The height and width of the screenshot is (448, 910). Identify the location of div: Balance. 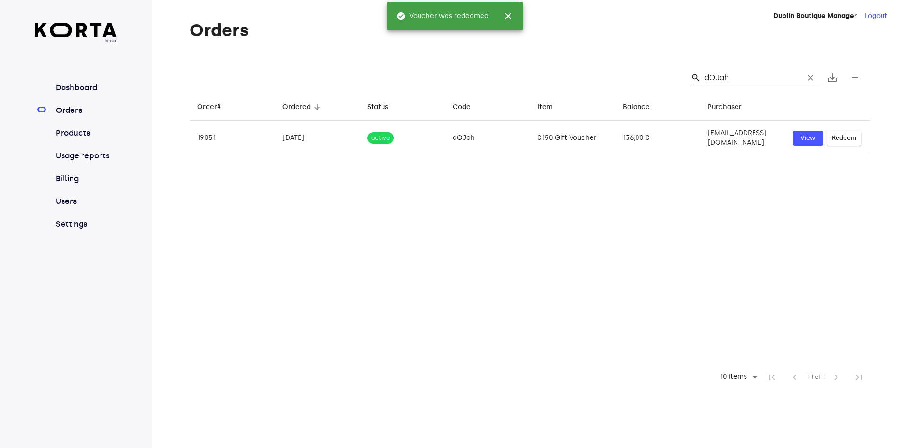
(636, 107).